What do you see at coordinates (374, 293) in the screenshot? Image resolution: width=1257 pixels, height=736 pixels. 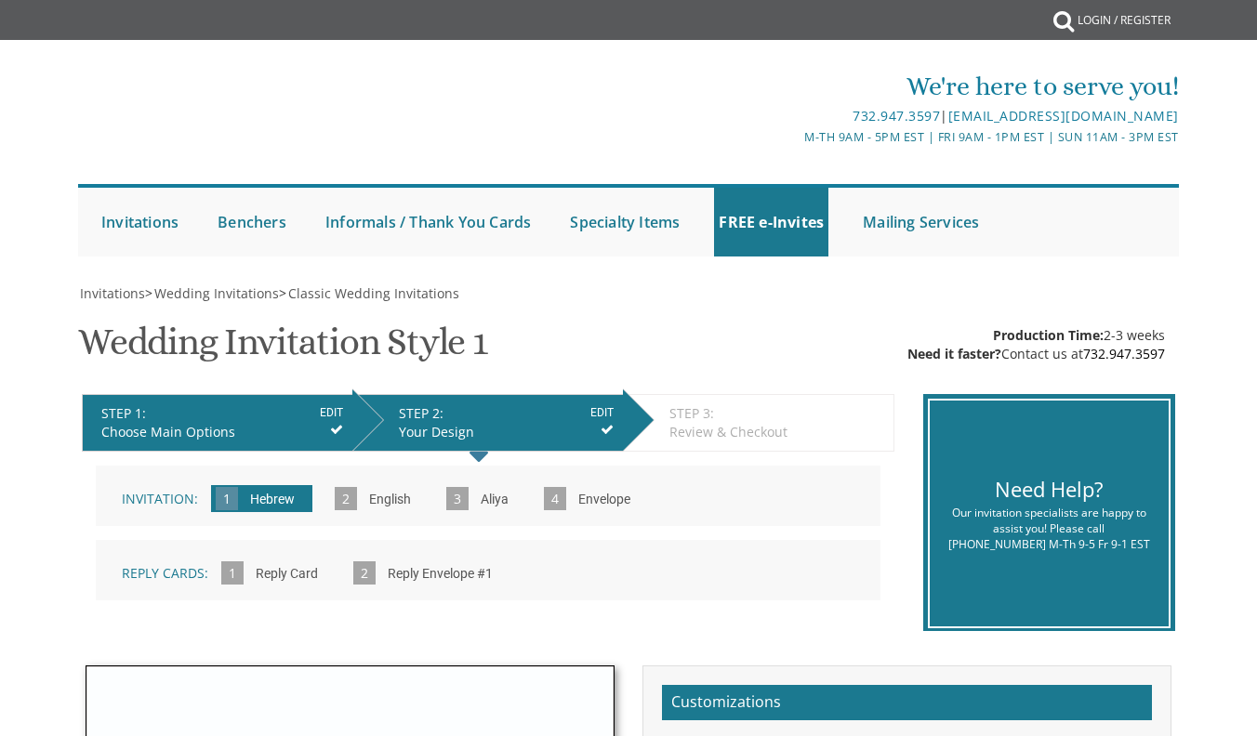 I see `span: Classic Wedding Invitations` at bounding box center [374, 293].